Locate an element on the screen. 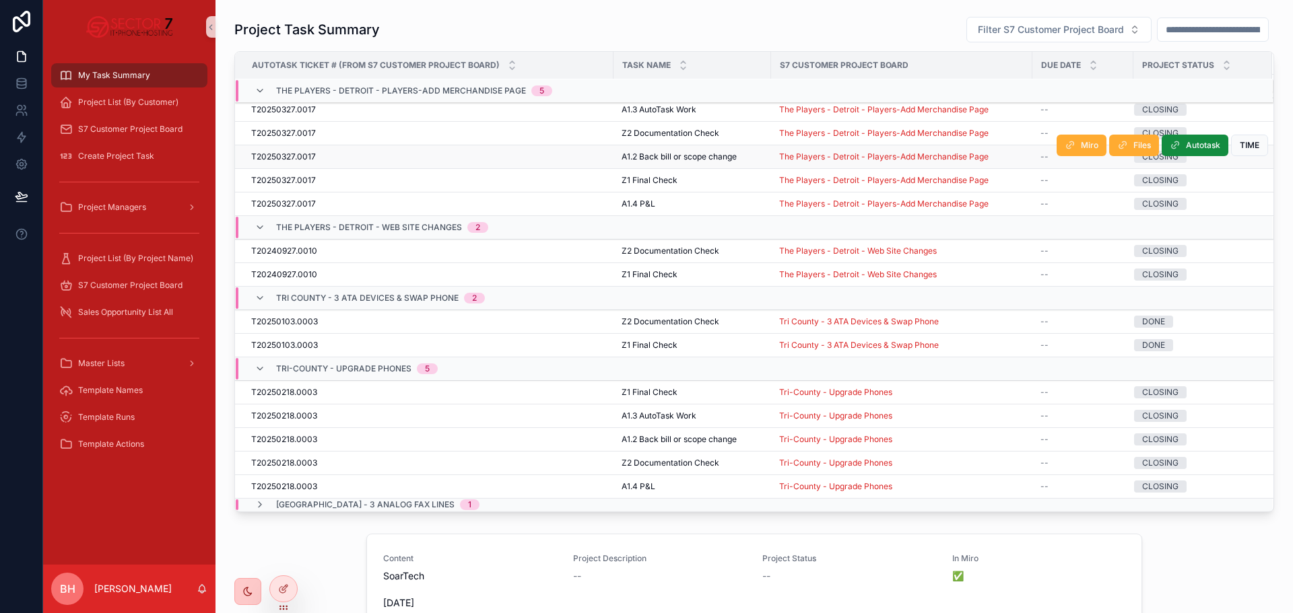 The height and width of the screenshot is (613, 1293). span: A1.3 AutoTask Work is located at coordinates (659, 110).